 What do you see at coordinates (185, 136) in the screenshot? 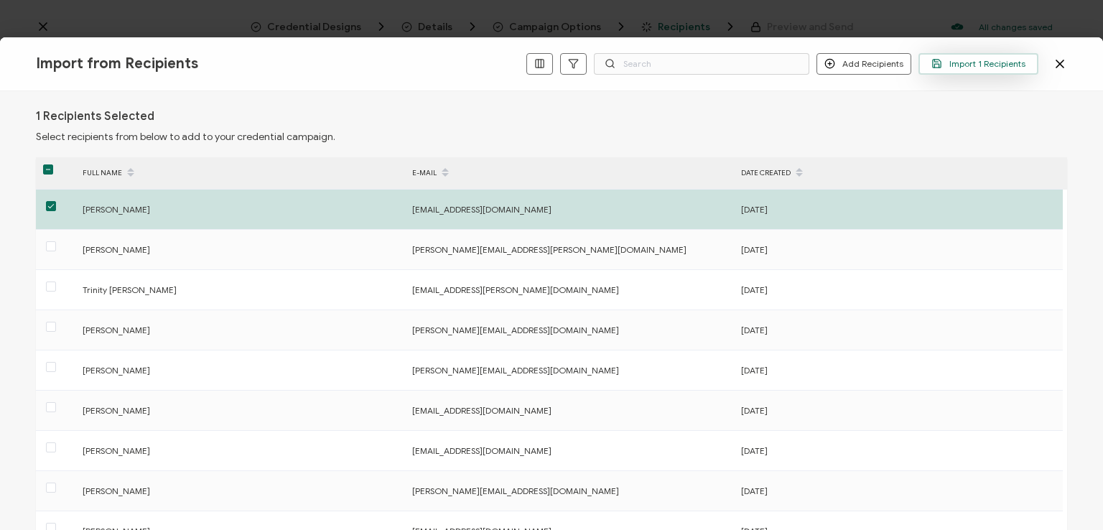
I see `span: Select recipients from below to add to your credential campaign.` at bounding box center [185, 136].